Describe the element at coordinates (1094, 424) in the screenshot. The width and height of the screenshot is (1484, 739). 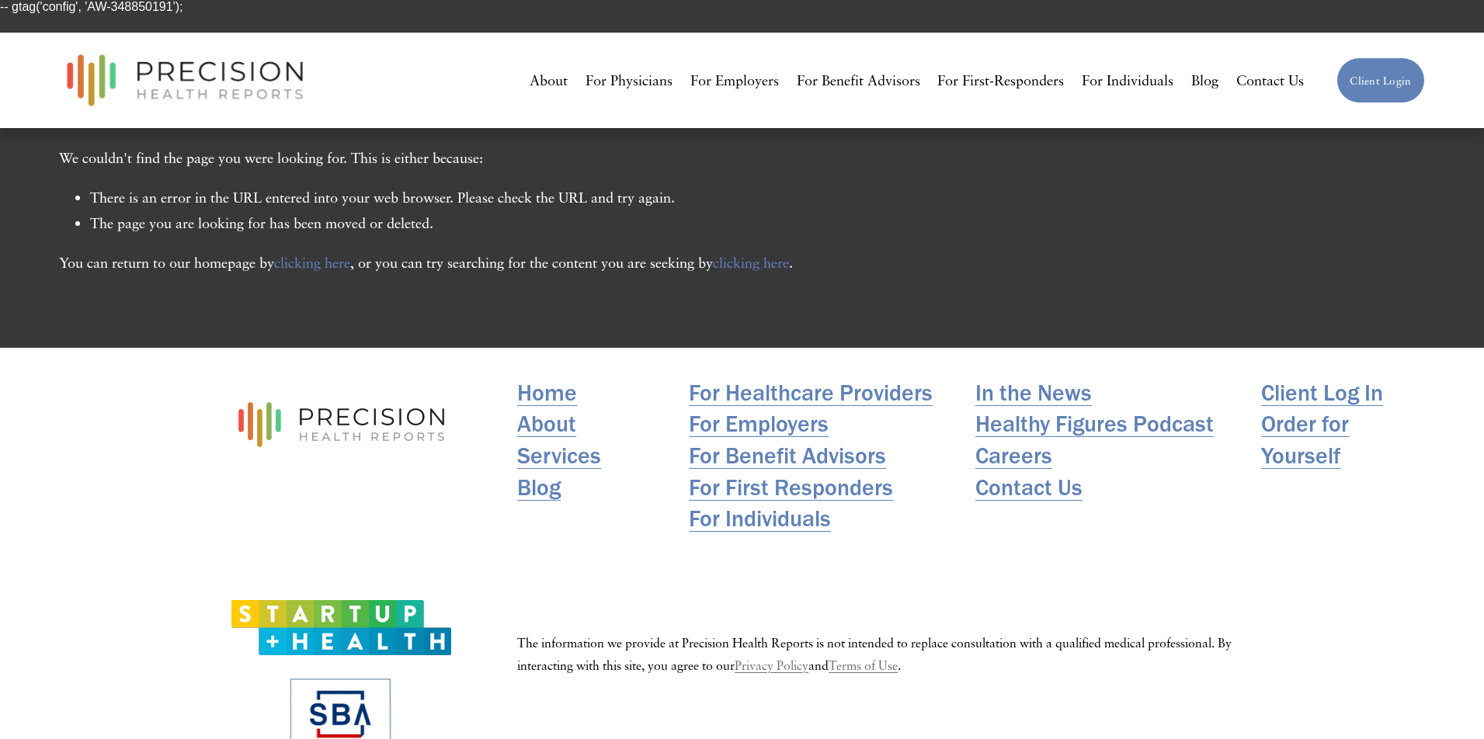
I see `a: Healthy Figures Podcast` at that location.